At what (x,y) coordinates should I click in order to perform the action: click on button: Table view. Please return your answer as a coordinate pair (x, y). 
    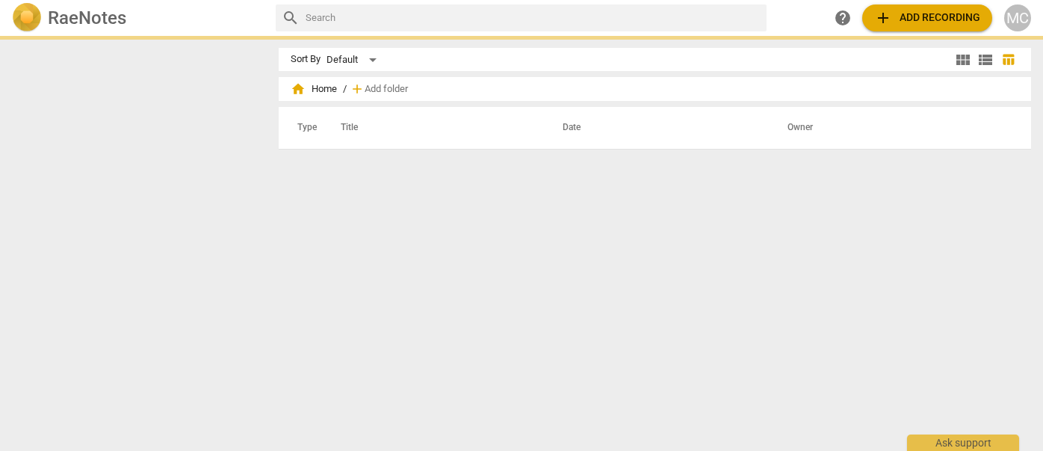
    Looking at the image, I should click on (1008, 60).